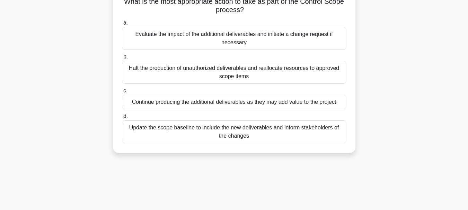 The width and height of the screenshot is (468, 210). Describe the element at coordinates (125, 56) in the screenshot. I see `span: b.` at that location.